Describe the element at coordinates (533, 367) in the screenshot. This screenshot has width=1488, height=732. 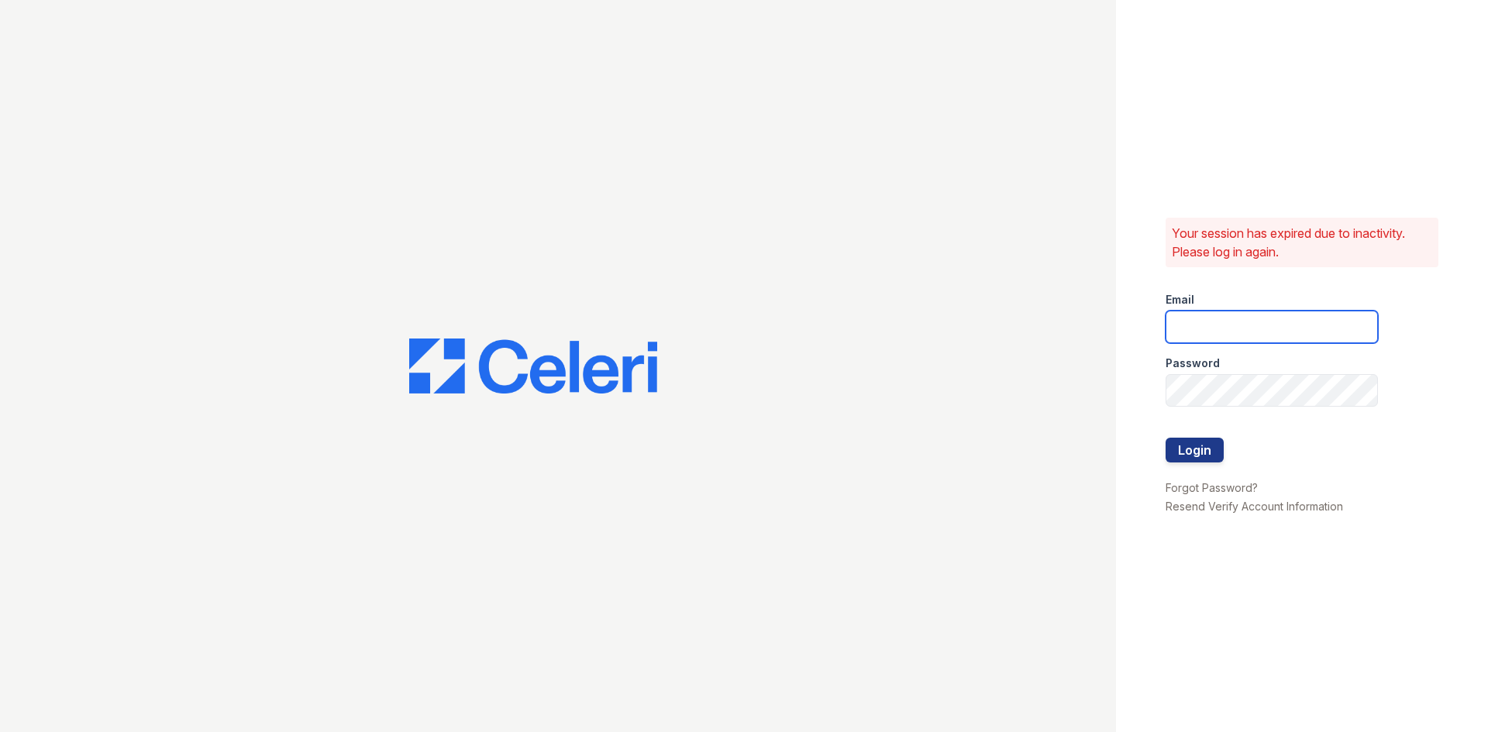
I see `img: CE_Logo_Blue-a8612792a0a2168367f1c8372b55b34899dd931a85d93a1a3d3e32e68fde9ad4.png` at that location.